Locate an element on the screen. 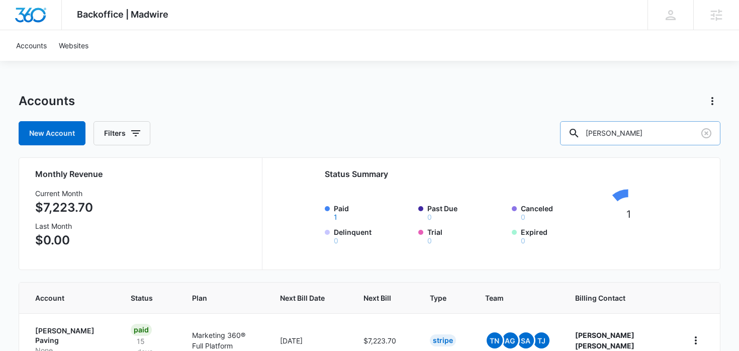 The height and width of the screenshot is (351, 739). tspan: 1 is located at coordinates (628, 214).